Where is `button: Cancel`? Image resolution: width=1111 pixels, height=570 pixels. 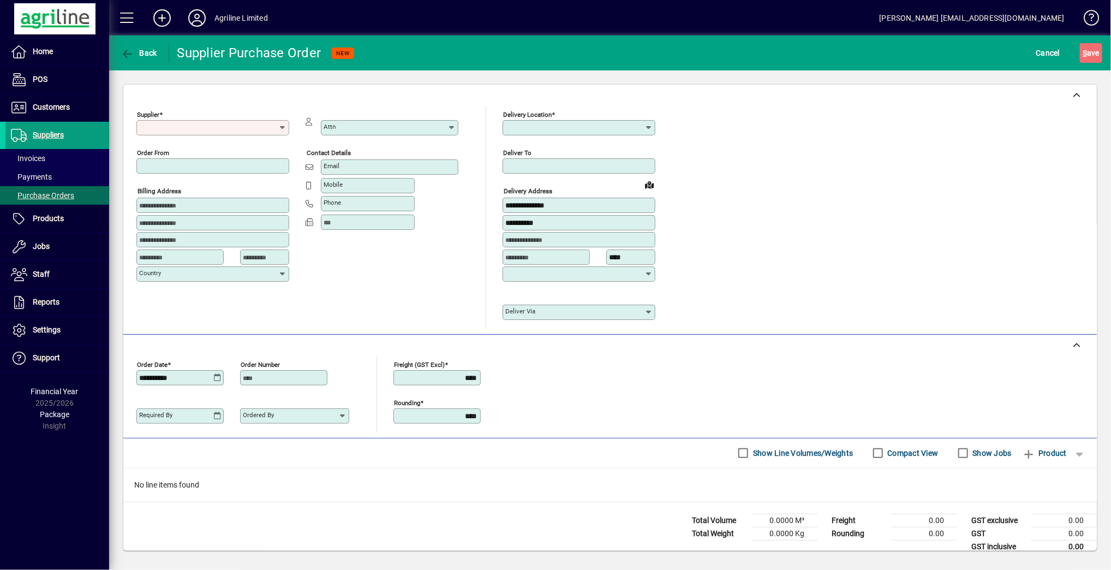 button: Cancel is located at coordinates (1048, 53).